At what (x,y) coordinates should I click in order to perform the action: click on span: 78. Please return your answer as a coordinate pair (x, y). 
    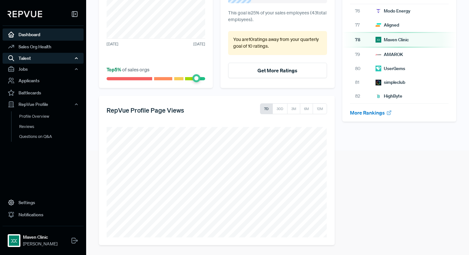
    Looking at the image, I should click on (363, 40).